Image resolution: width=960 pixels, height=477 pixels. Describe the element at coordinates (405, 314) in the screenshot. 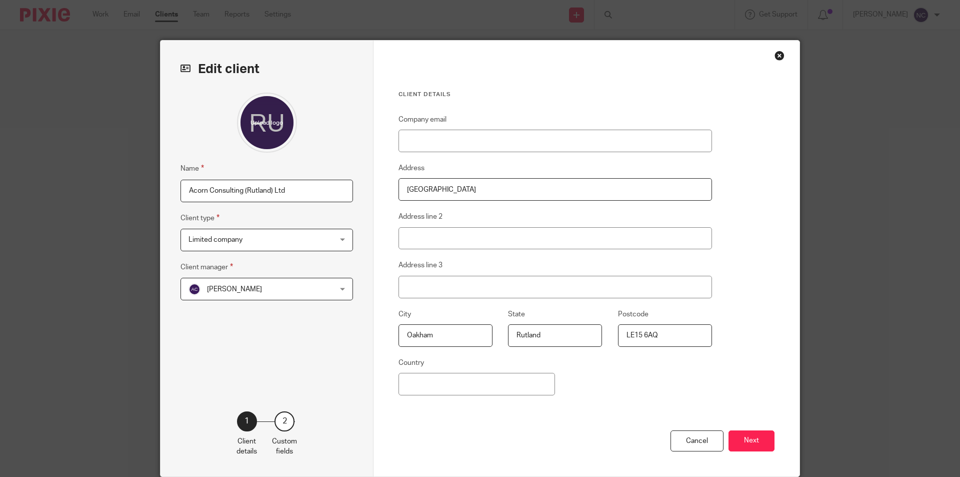

I see `label: City` at that location.